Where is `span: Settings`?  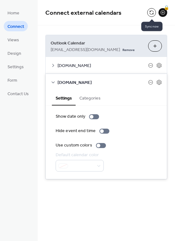 span: Settings is located at coordinates (16, 67).